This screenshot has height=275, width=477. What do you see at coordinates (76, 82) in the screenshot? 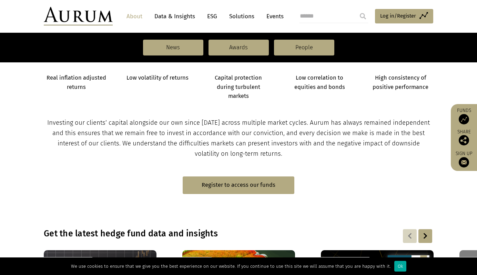
I see `strong: Real inflation adjusted returns` at bounding box center [76, 82].